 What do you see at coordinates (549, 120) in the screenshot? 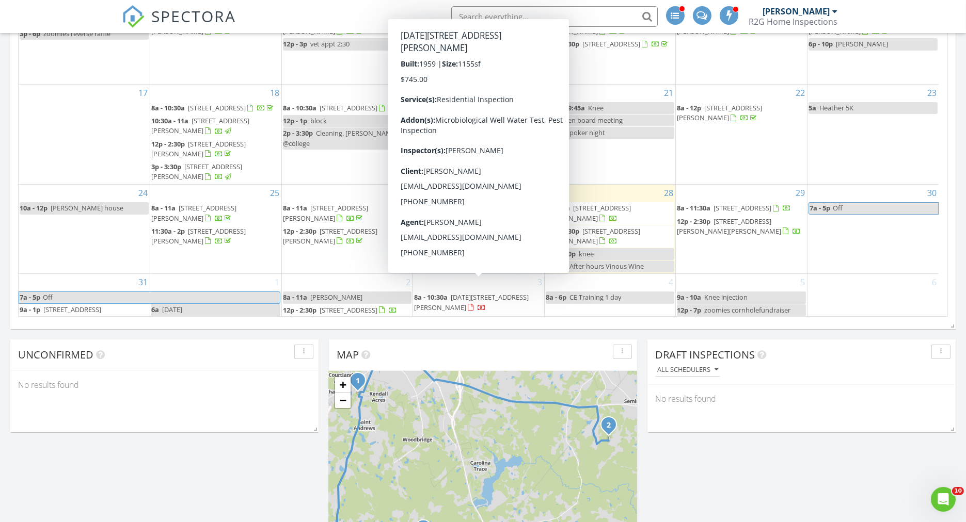
I see `span: 3p` at bounding box center [549, 120].